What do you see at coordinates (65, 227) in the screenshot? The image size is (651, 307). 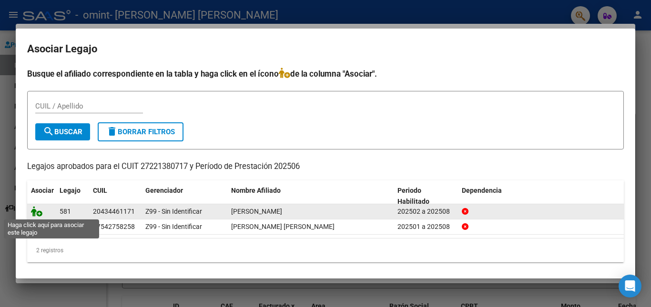 I see `span: 391` at bounding box center [65, 227].